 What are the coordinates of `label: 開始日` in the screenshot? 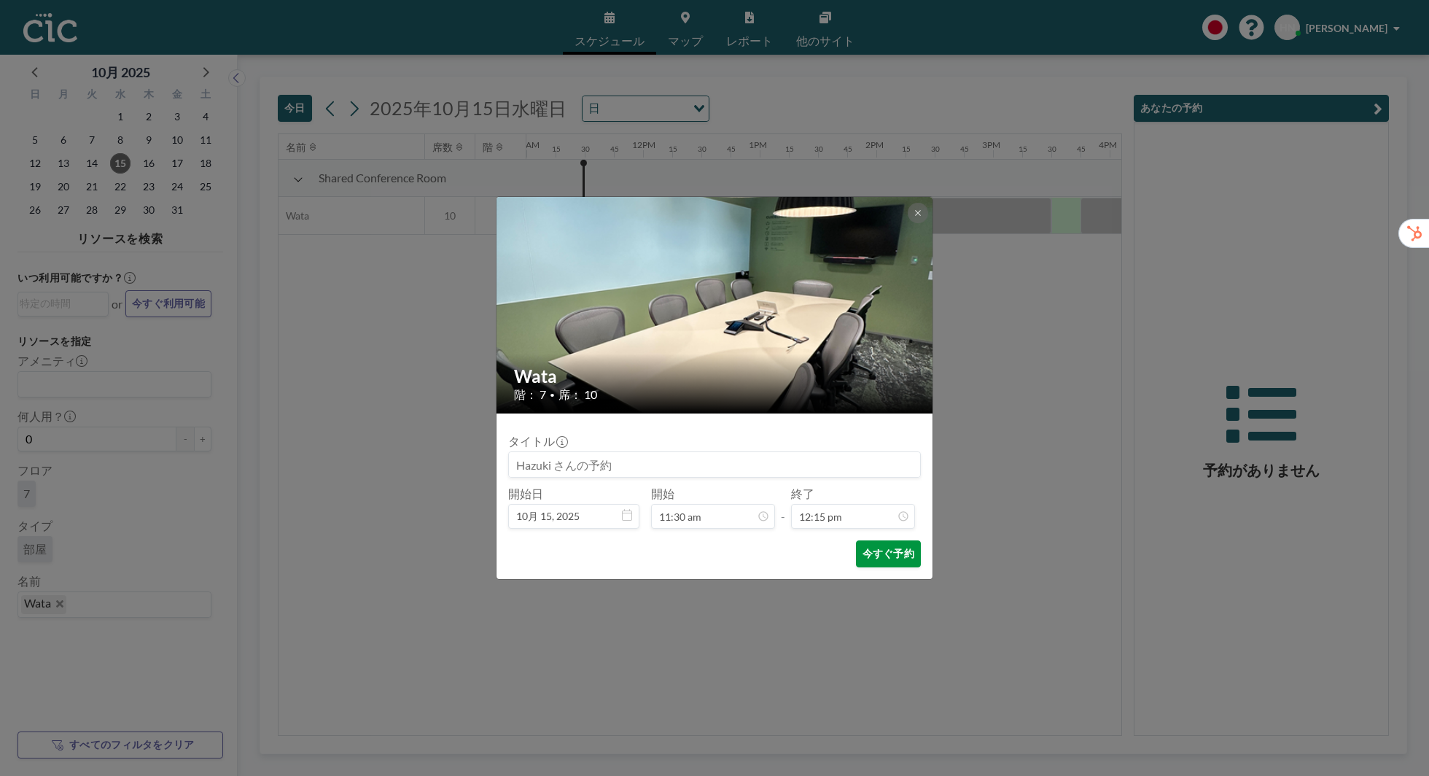 It's located at (526, 494).